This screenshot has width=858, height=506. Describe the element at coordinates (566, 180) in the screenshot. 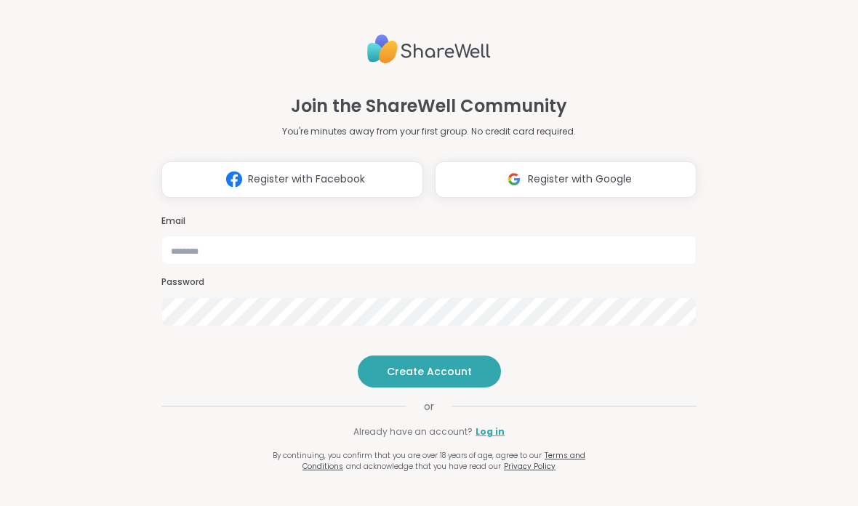

I see `button: Register with Google` at that location.